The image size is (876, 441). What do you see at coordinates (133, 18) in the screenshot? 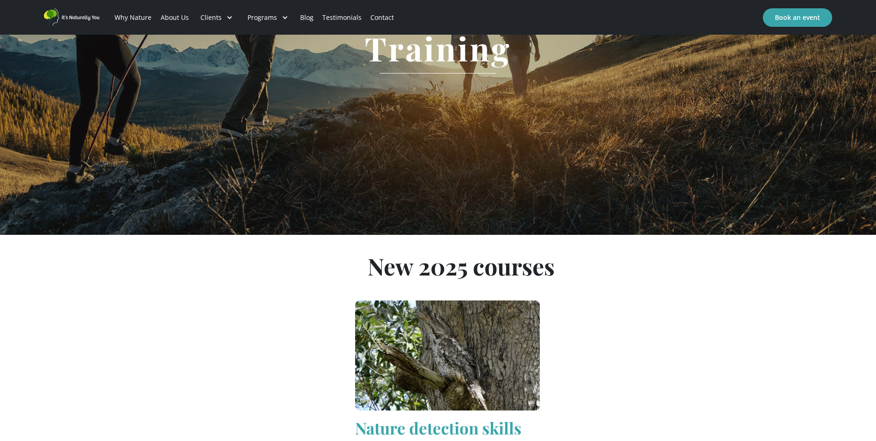
I see `a: Why Nature` at bounding box center [133, 18].